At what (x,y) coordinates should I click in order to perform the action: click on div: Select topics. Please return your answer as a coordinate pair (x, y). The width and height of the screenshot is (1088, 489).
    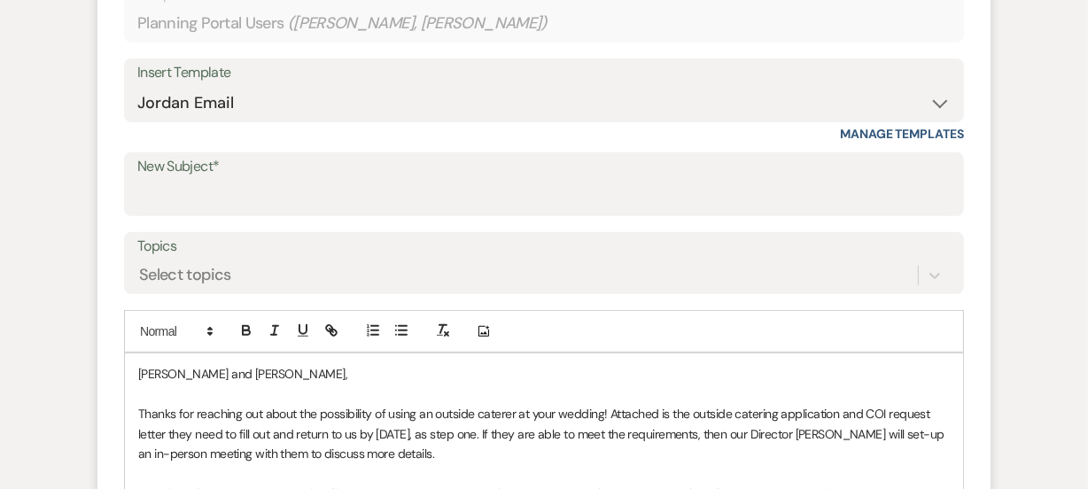
    Looking at the image, I should click on (185, 276).